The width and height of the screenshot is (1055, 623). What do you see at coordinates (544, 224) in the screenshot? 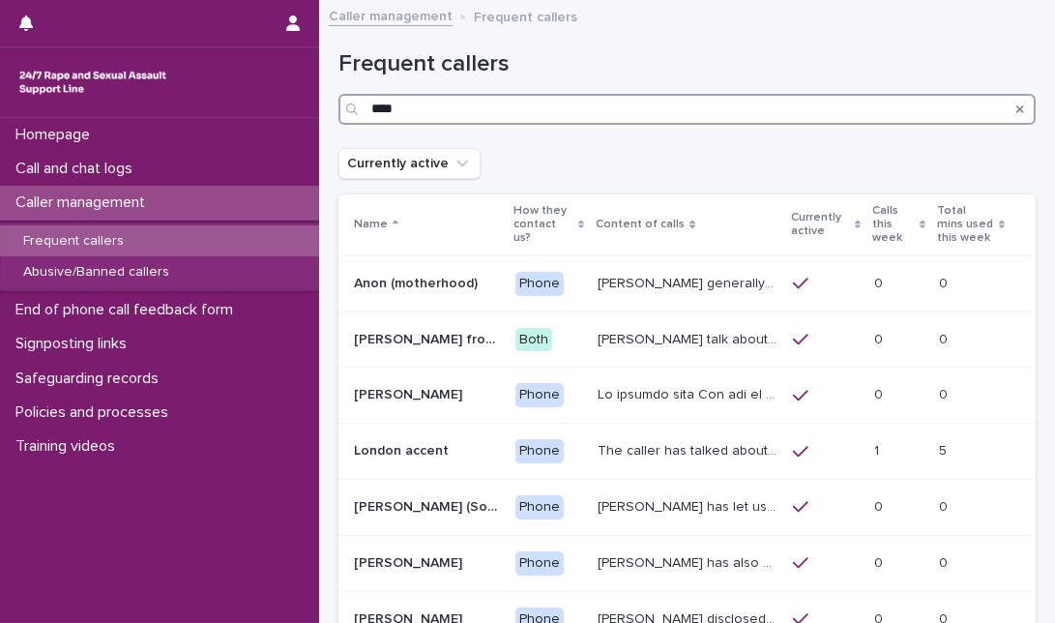
I see `p: How they contact us?` at bounding box center [544, 224].